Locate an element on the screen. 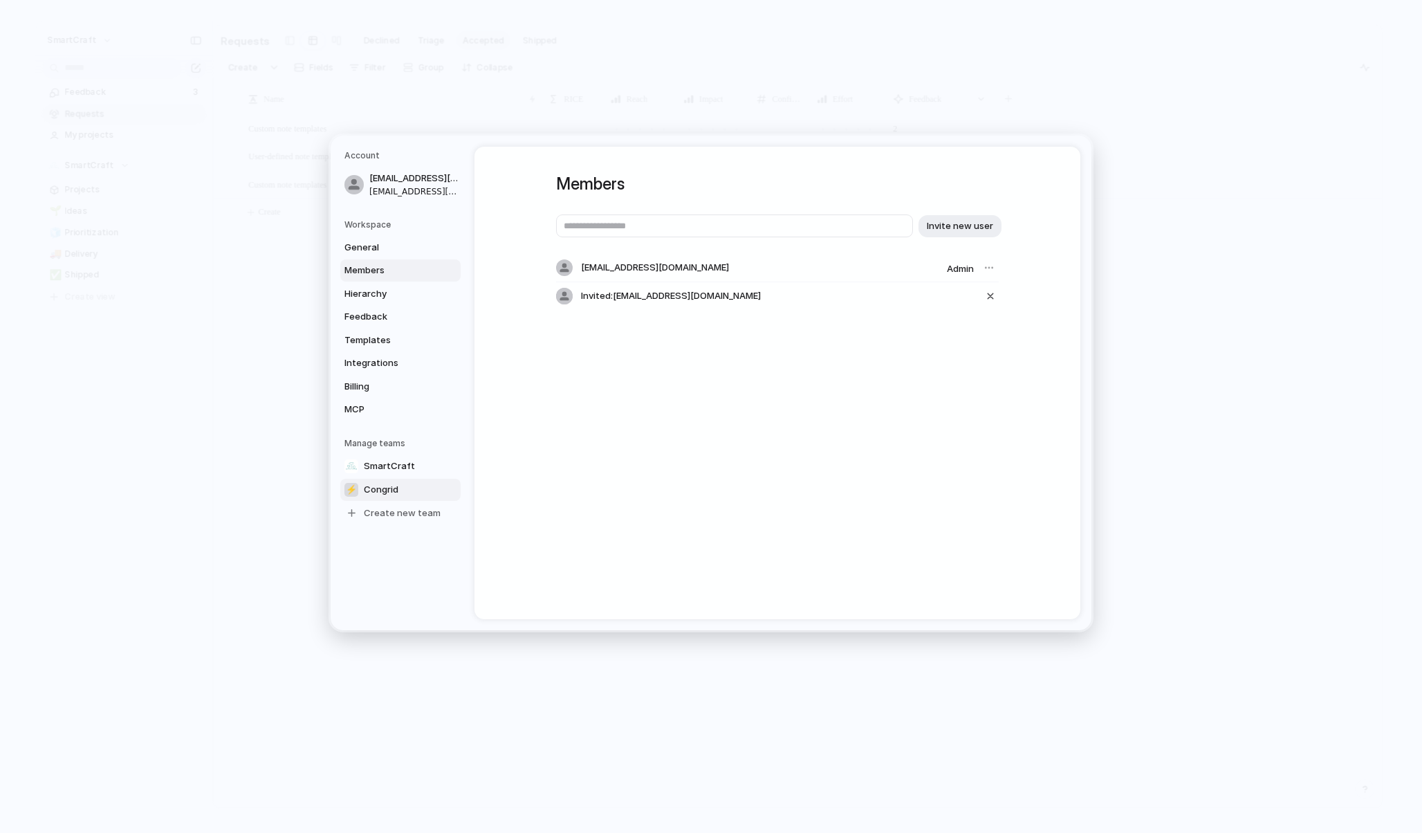  a: Templates is located at coordinates (400, 340).